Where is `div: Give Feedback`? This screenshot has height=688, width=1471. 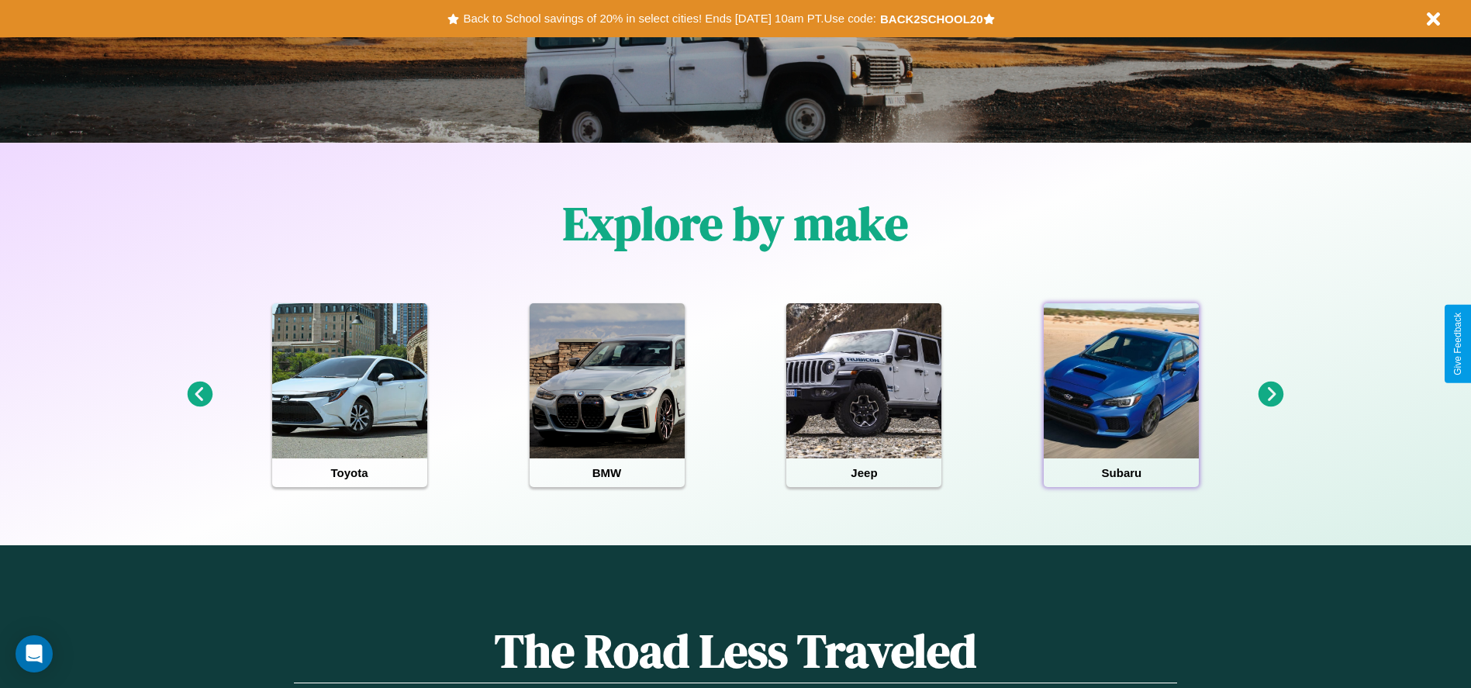
div: Give Feedback is located at coordinates (1458, 344).